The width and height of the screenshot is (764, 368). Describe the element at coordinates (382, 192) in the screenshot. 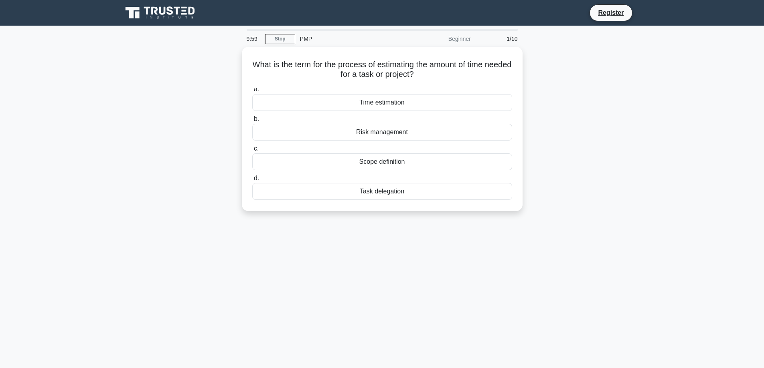

I see `div: Task delegation` at that location.